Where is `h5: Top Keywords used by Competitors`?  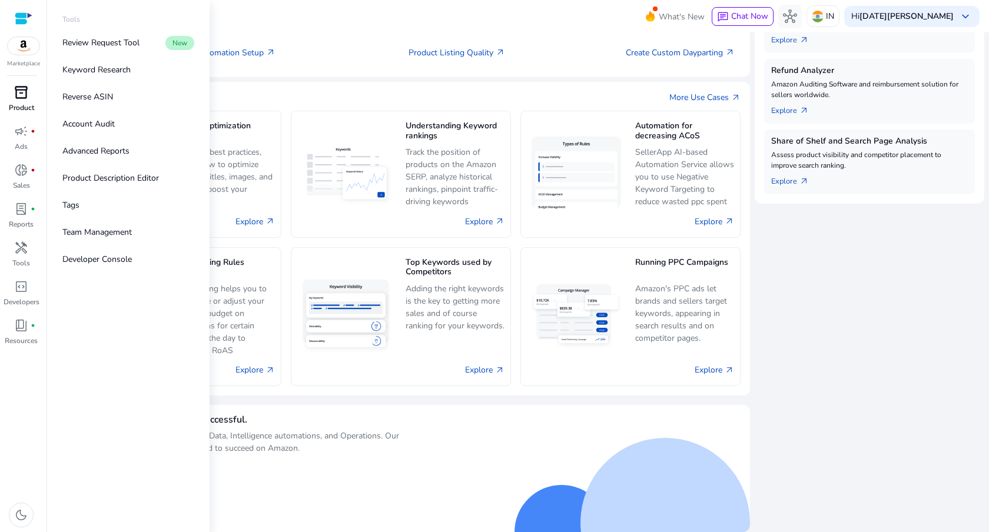
h5: Top Keywords used by Competitors is located at coordinates (455, 268).